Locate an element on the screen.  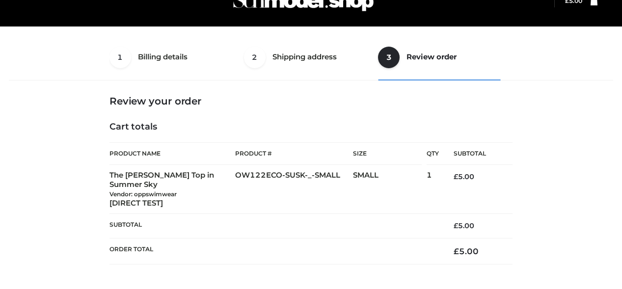
th: Product # is located at coordinates (294, 154).